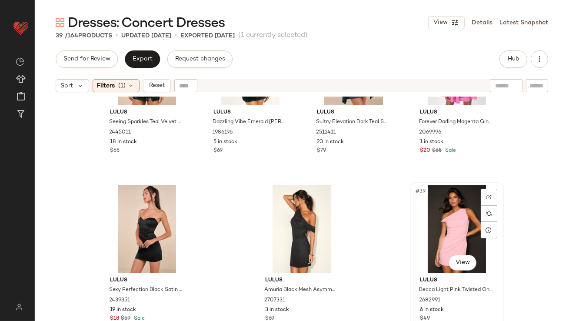 The width and height of the screenshot is (569, 321). What do you see at coordinates (432, 310) in the screenshot?
I see `span: 6 in stock` at bounding box center [432, 310].